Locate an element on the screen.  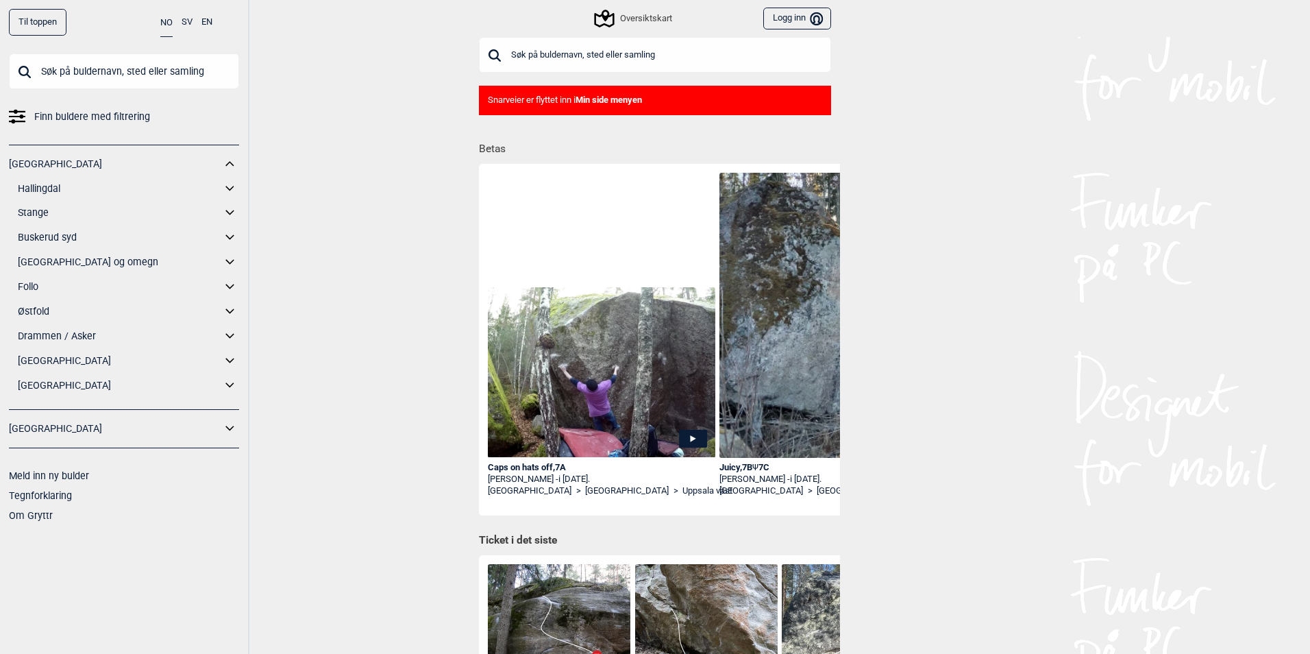
img: Rasmus pa Juicy is located at coordinates (833, 315).